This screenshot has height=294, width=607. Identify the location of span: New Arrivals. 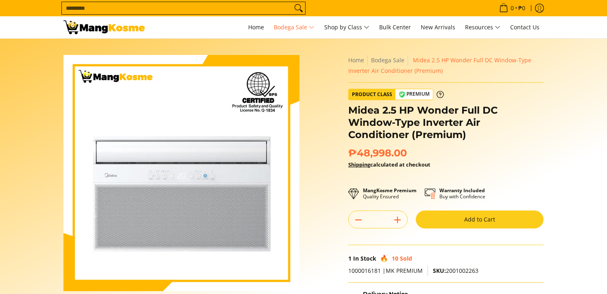
(438, 27).